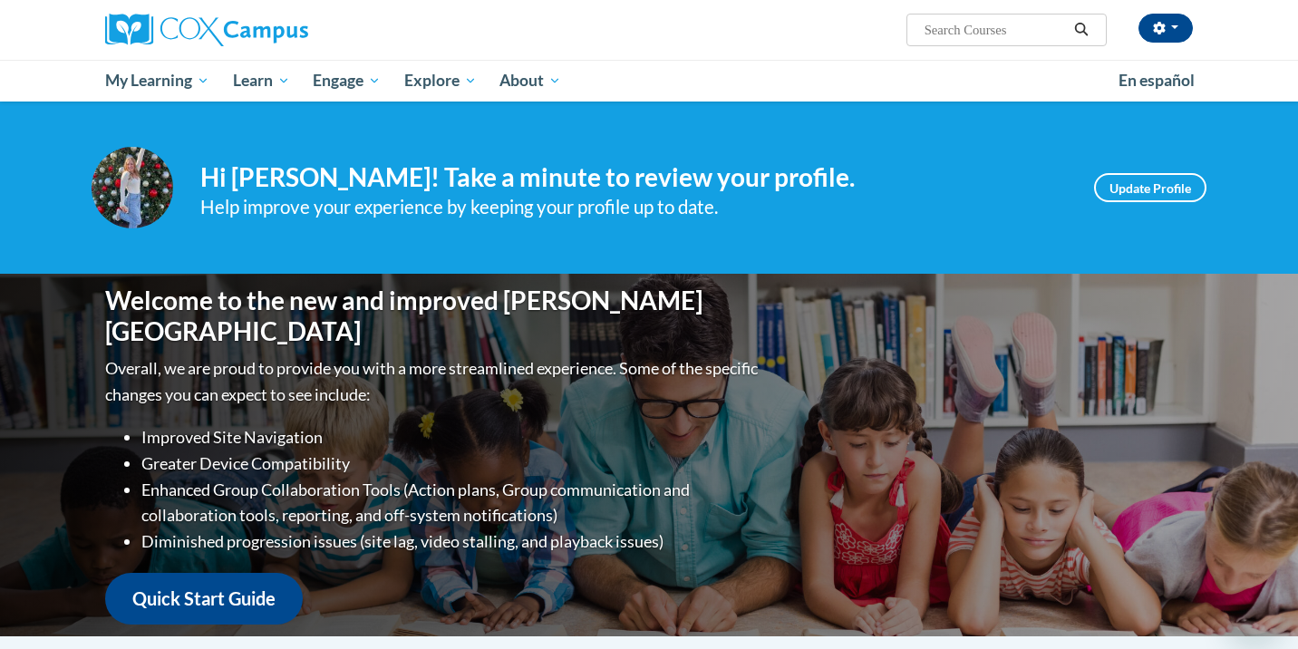 This screenshot has width=1298, height=649. Describe the element at coordinates (1081, 30) in the screenshot. I see `button: Search` at that location.